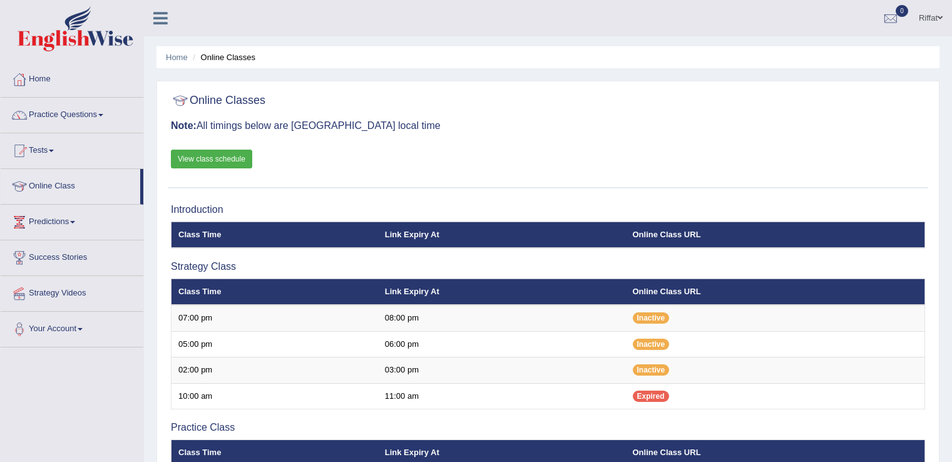 This screenshot has width=952, height=462. What do you see at coordinates (70, 185) in the screenshot?
I see `a: Online Class` at bounding box center [70, 185].